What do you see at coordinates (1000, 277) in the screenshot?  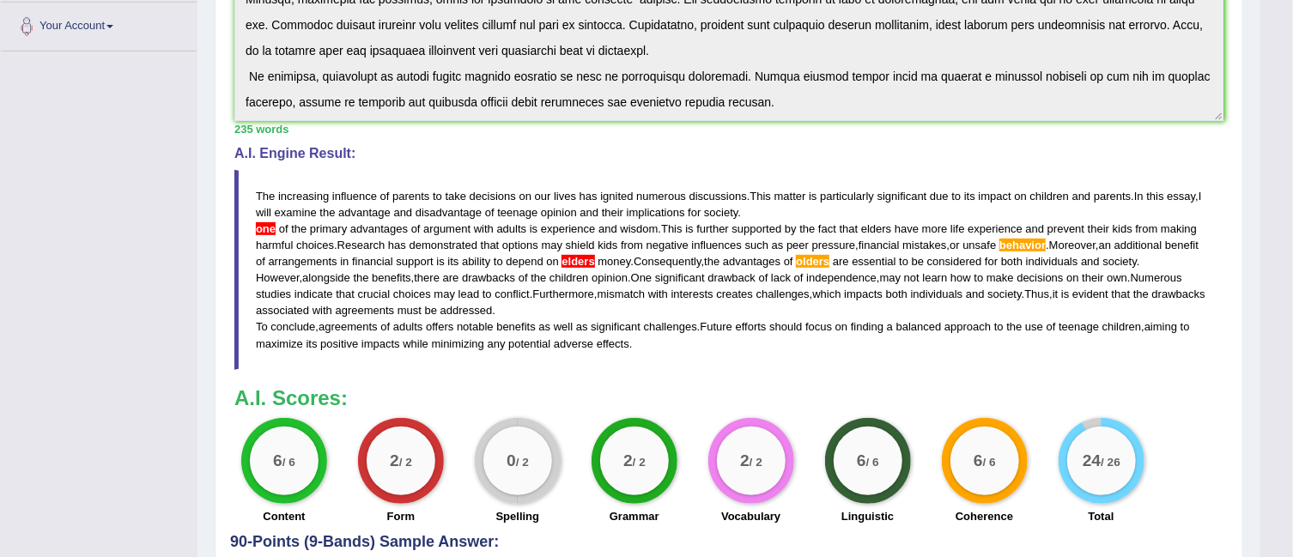 I see `span: make` at bounding box center [1000, 277].